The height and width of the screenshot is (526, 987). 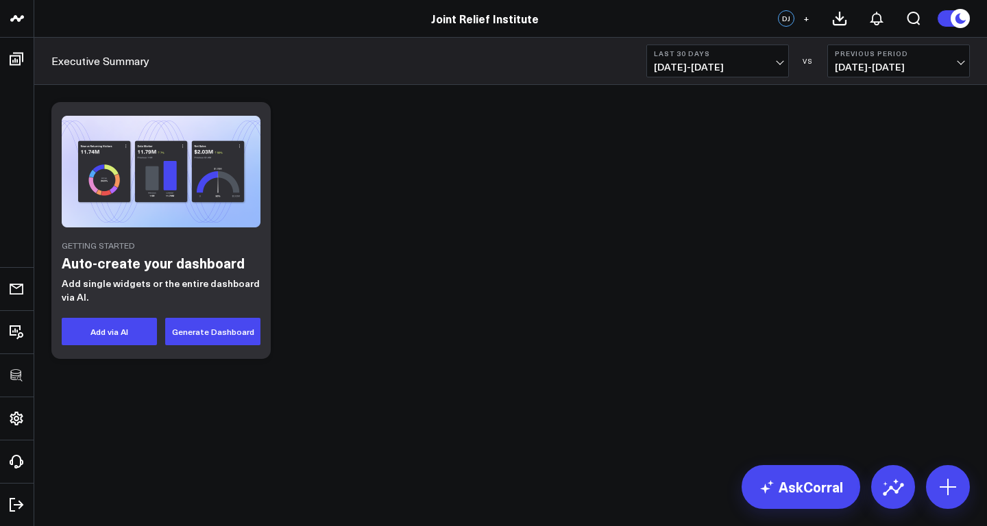 I want to click on b: Previous Period, so click(x=899, y=53).